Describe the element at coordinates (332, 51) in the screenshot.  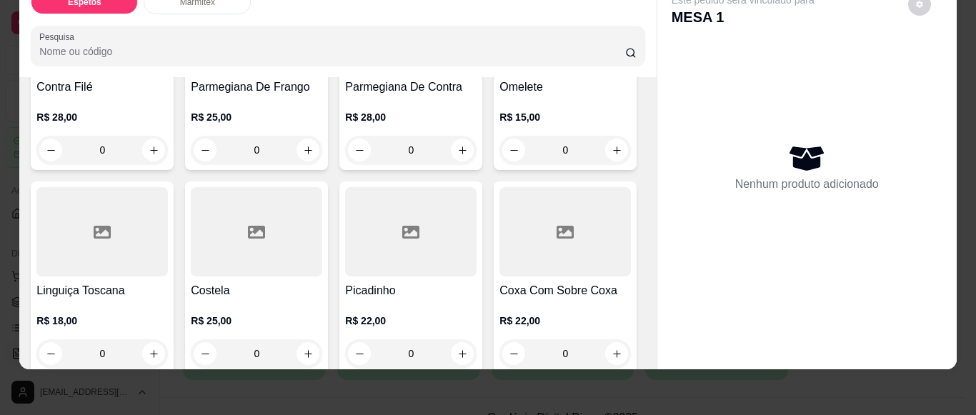
I see `input: Pesquisa` at that location.